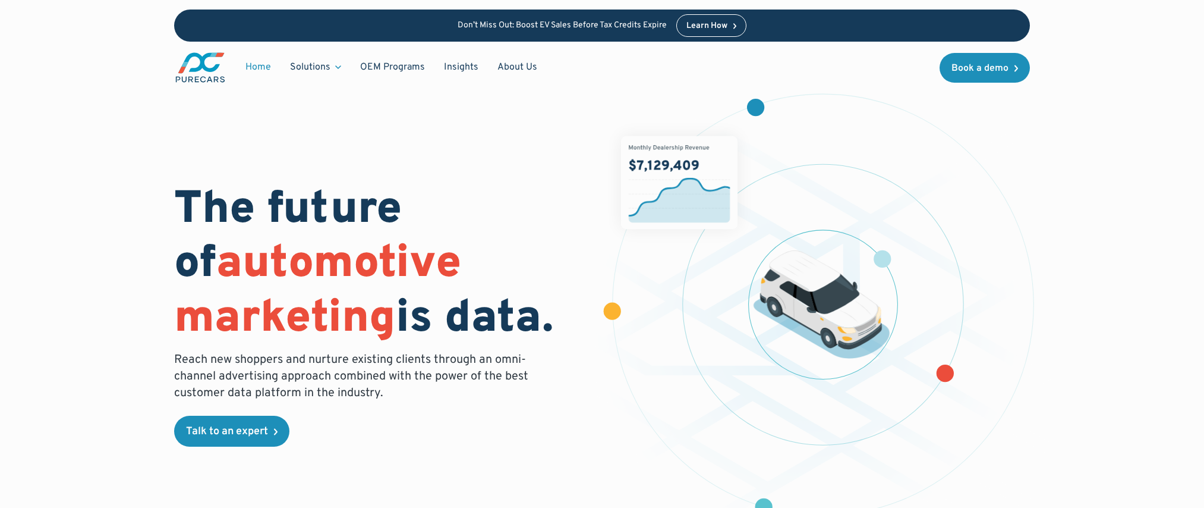 This screenshot has height=508, width=1204. I want to click on img: chart showing monthly dealership revenue of $7m, so click(679, 182).